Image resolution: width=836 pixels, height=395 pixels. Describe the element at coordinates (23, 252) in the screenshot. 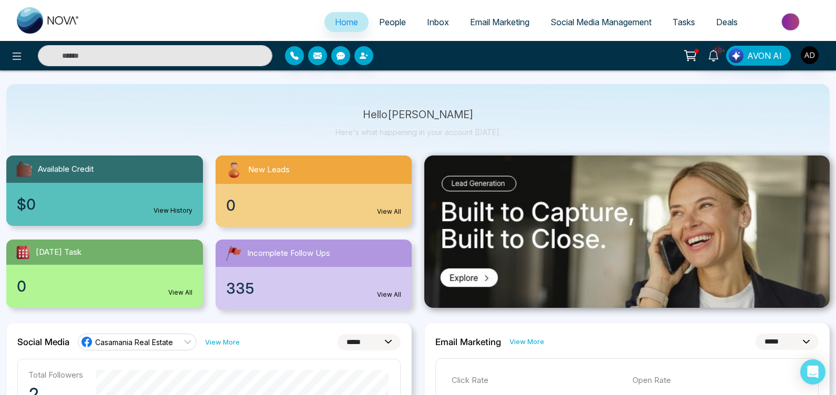

I see `img: todayTask.svg` at that location.